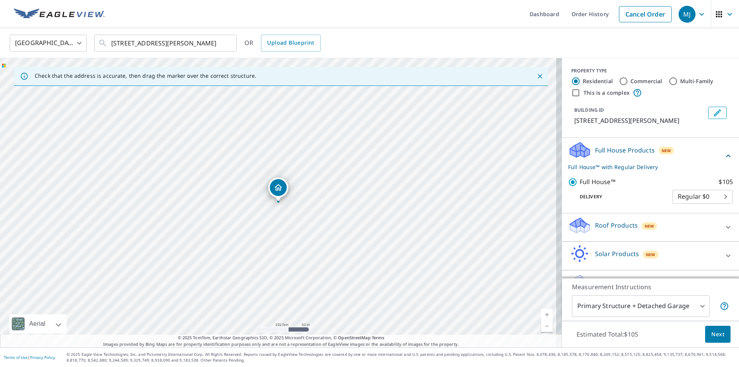  I want to click on a: Cancel Order, so click(645, 14).